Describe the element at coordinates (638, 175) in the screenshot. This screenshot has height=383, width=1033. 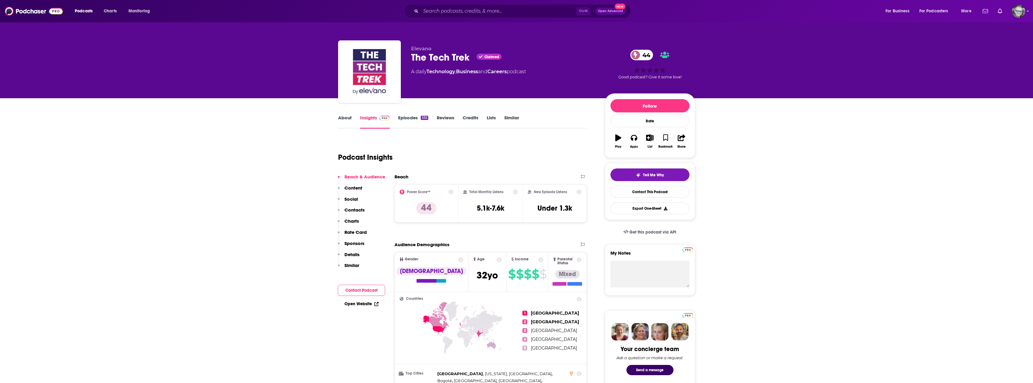
I see `img: tell me why sparkle` at that location.